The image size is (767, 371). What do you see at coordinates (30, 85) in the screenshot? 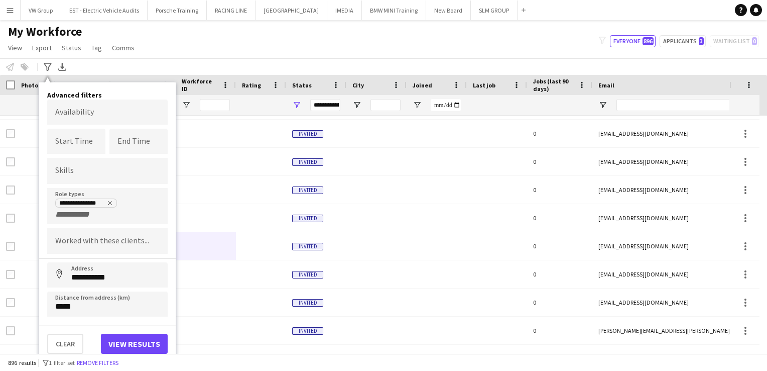
I see `span: Photo` at bounding box center [30, 85].